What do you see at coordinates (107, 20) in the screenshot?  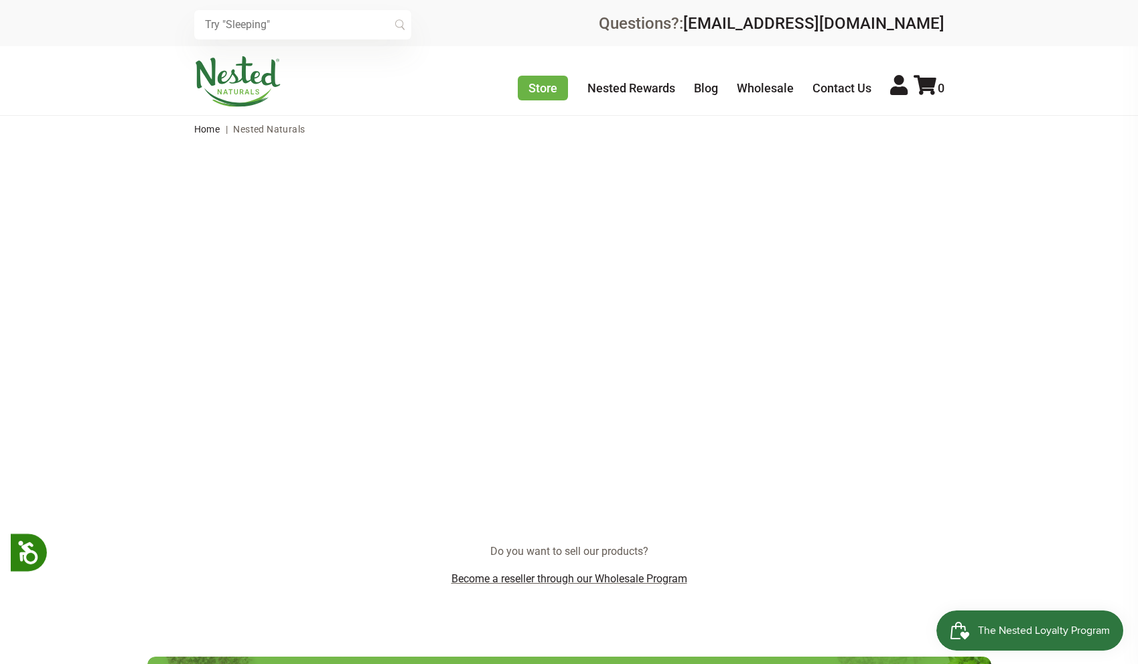 I see `span: The Nested Loyalty Program` at bounding box center [107, 20].